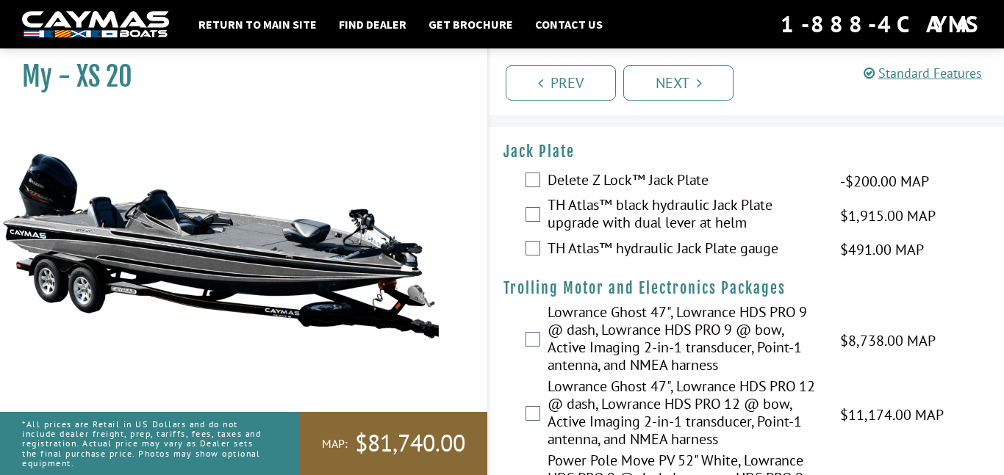  Describe the element at coordinates (922, 73) in the screenshot. I see `a: Standard Features` at that location.